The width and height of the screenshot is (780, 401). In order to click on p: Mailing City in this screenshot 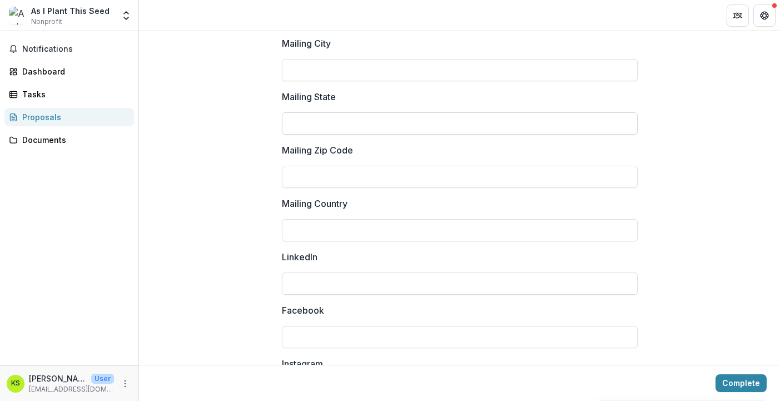, I will do `click(307, 43)`.